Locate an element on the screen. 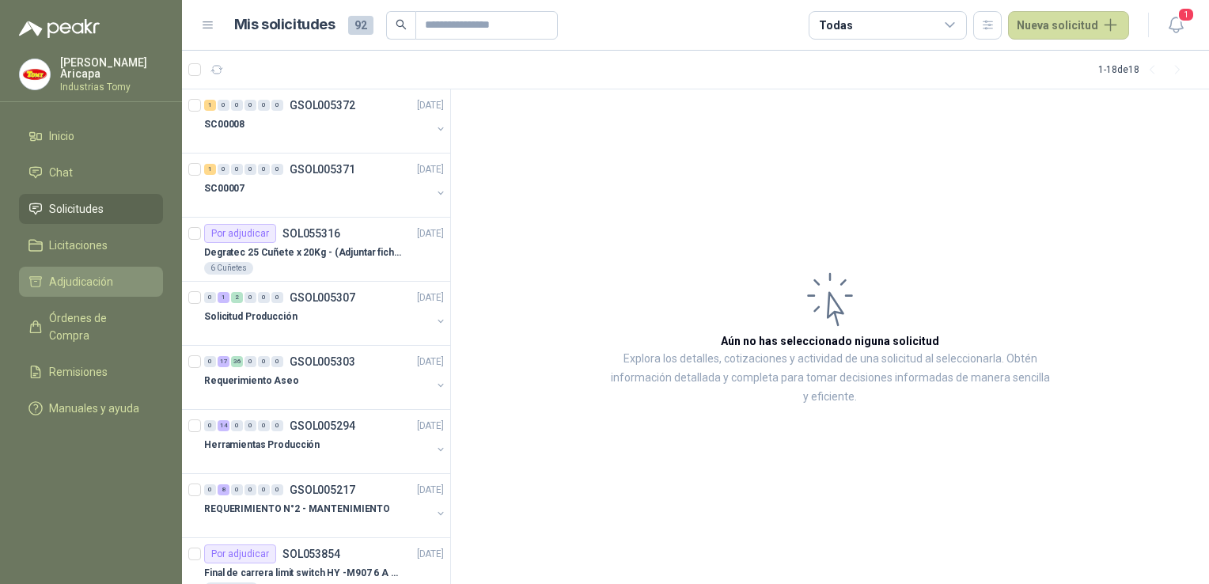 The width and height of the screenshot is (1209, 584). p: GSOL005217 is located at coordinates (322, 490).